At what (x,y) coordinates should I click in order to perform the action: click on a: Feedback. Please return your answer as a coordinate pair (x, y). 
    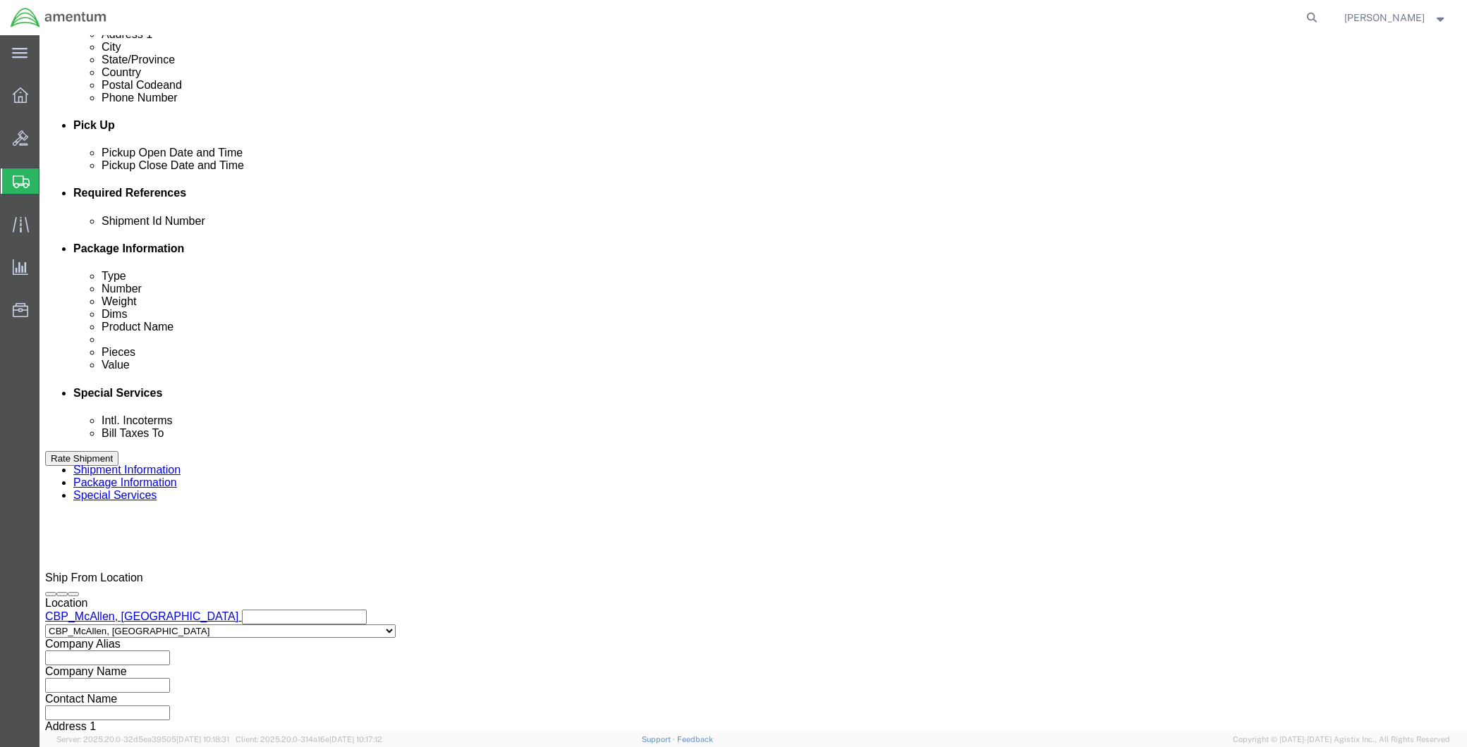
    Looking at the image, I should click on (695, 740).